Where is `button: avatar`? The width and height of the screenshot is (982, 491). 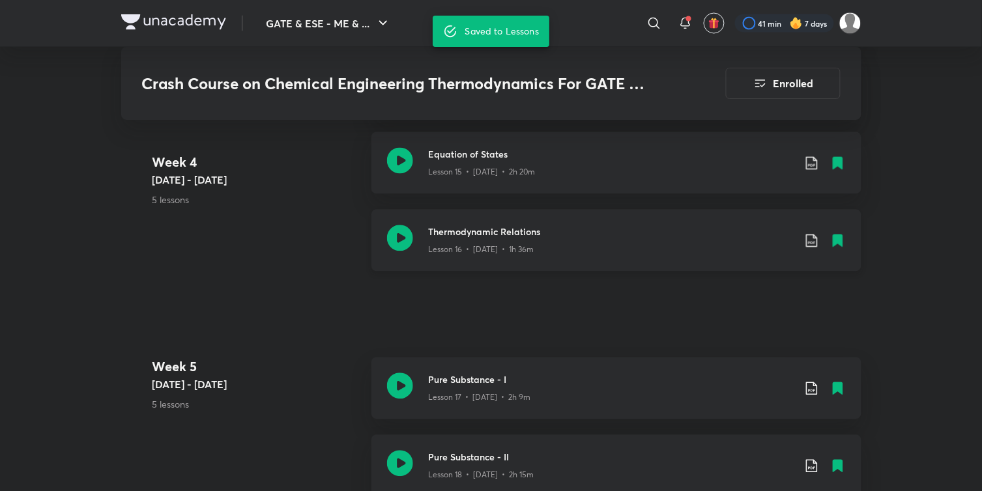 button: avatar is located at coordinates (714, 23).